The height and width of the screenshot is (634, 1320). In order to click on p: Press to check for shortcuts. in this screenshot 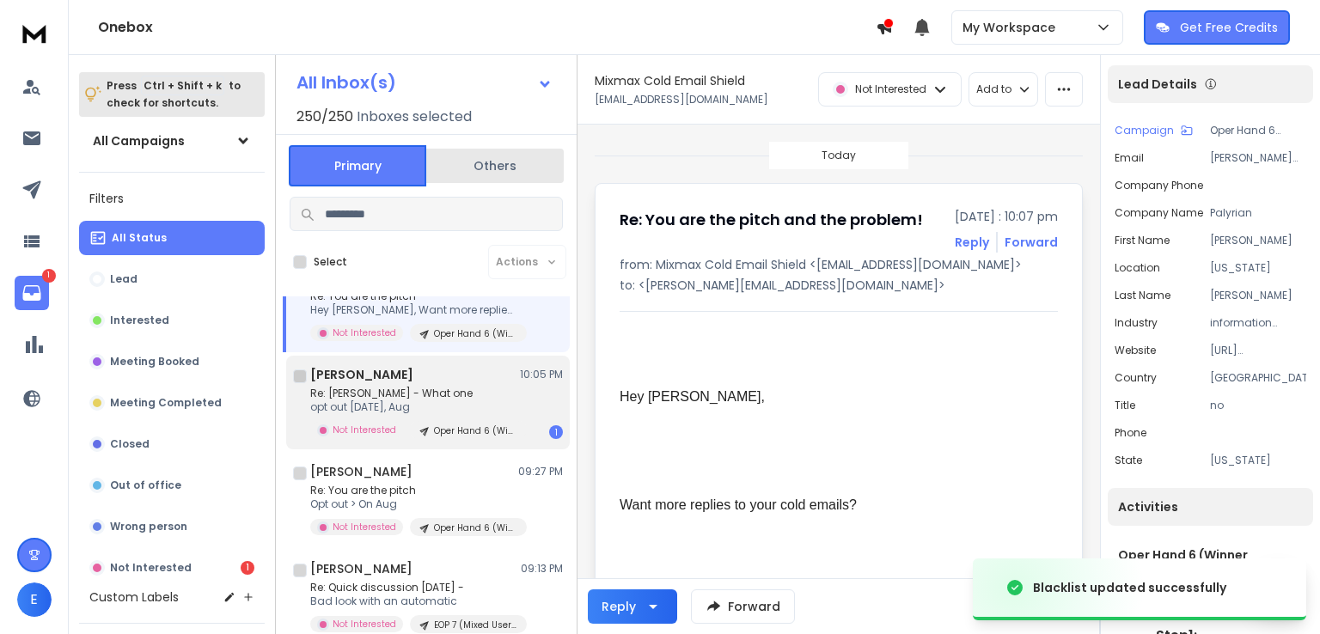, I will do `click(174, 95)`.